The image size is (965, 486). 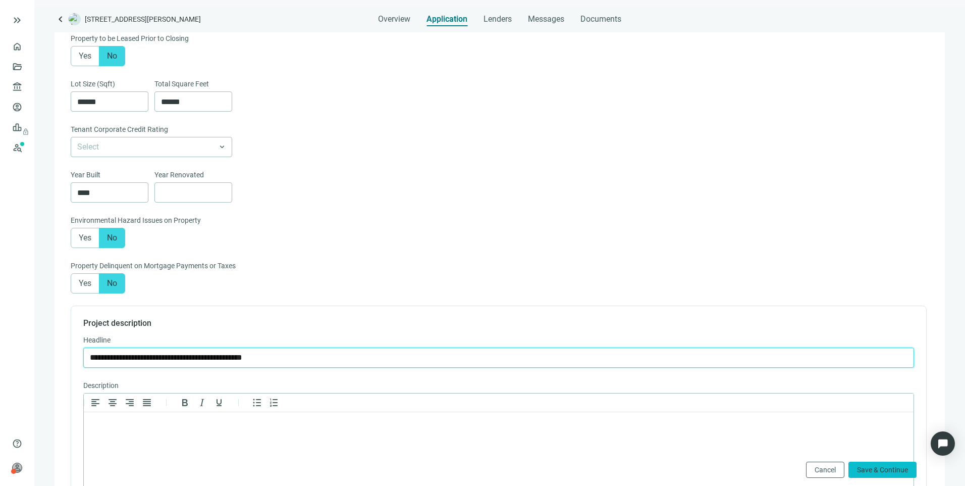 What do you see at coordinates (415, 13) in the screenshot?
I see `body: Rich Text Area. Press ALT-0 for help.` at bounding box center [415, 13].